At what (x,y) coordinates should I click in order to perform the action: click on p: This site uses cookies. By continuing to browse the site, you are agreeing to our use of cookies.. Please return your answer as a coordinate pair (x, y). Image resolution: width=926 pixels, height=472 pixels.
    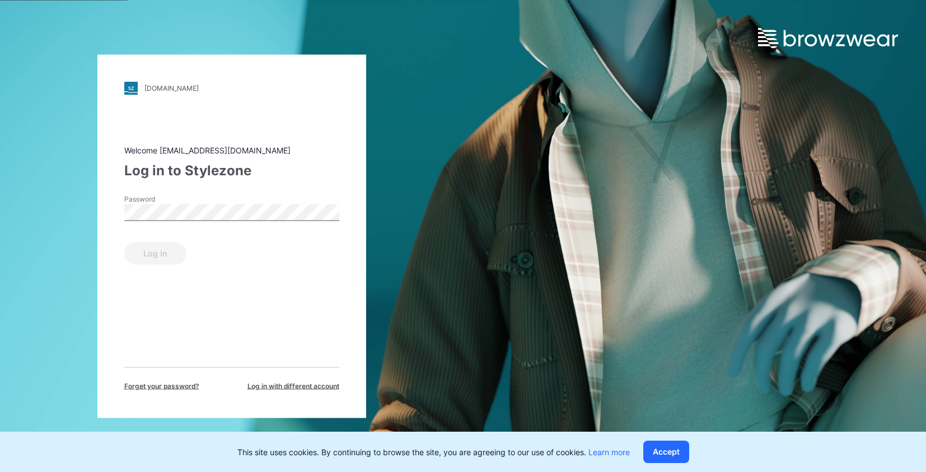
    Looking at the image, I should click on (433, 452).